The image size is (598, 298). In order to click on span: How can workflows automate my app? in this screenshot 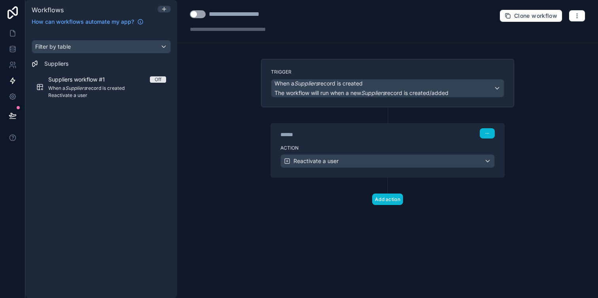, I will do `click(83, 22)`.